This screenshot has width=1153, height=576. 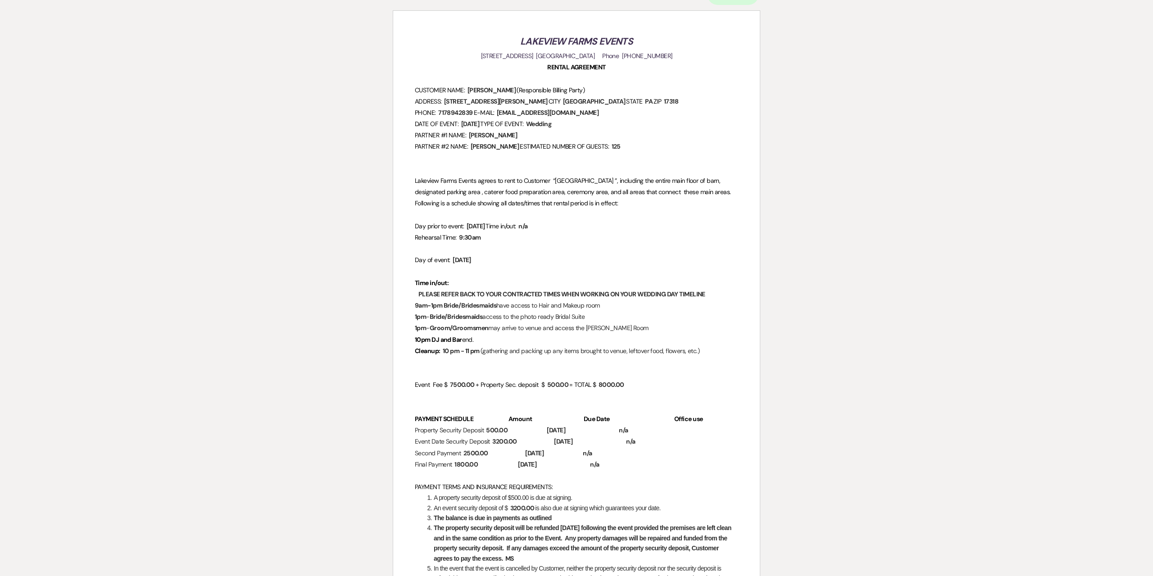 What do you see at coordinates (564, 146) in the screenshot?
I see `span: ESTIMATED NUMBER OF GUESTS:` at bounding box center [564, 146].